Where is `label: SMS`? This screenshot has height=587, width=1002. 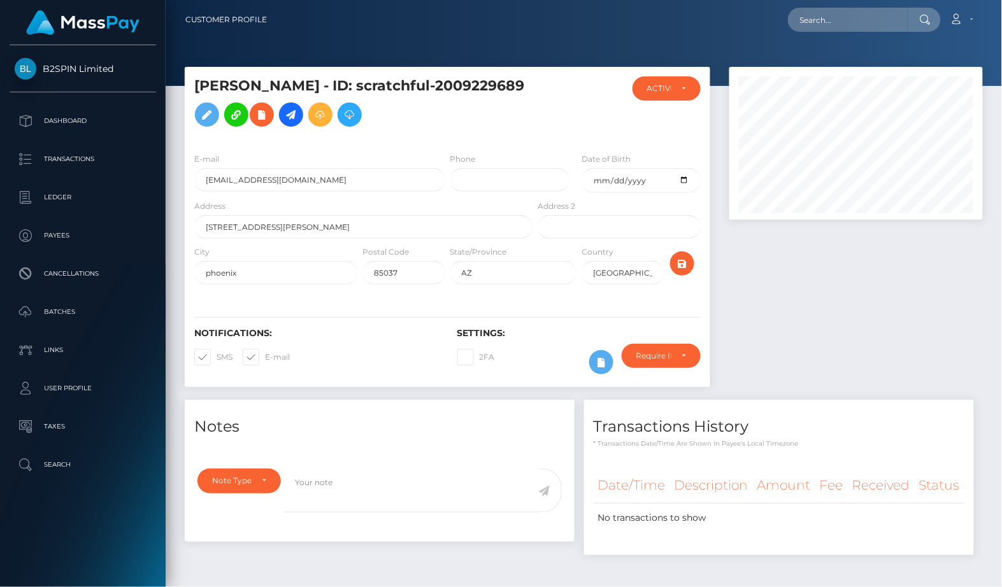 label: SMS is located at coordinates (213, 357).